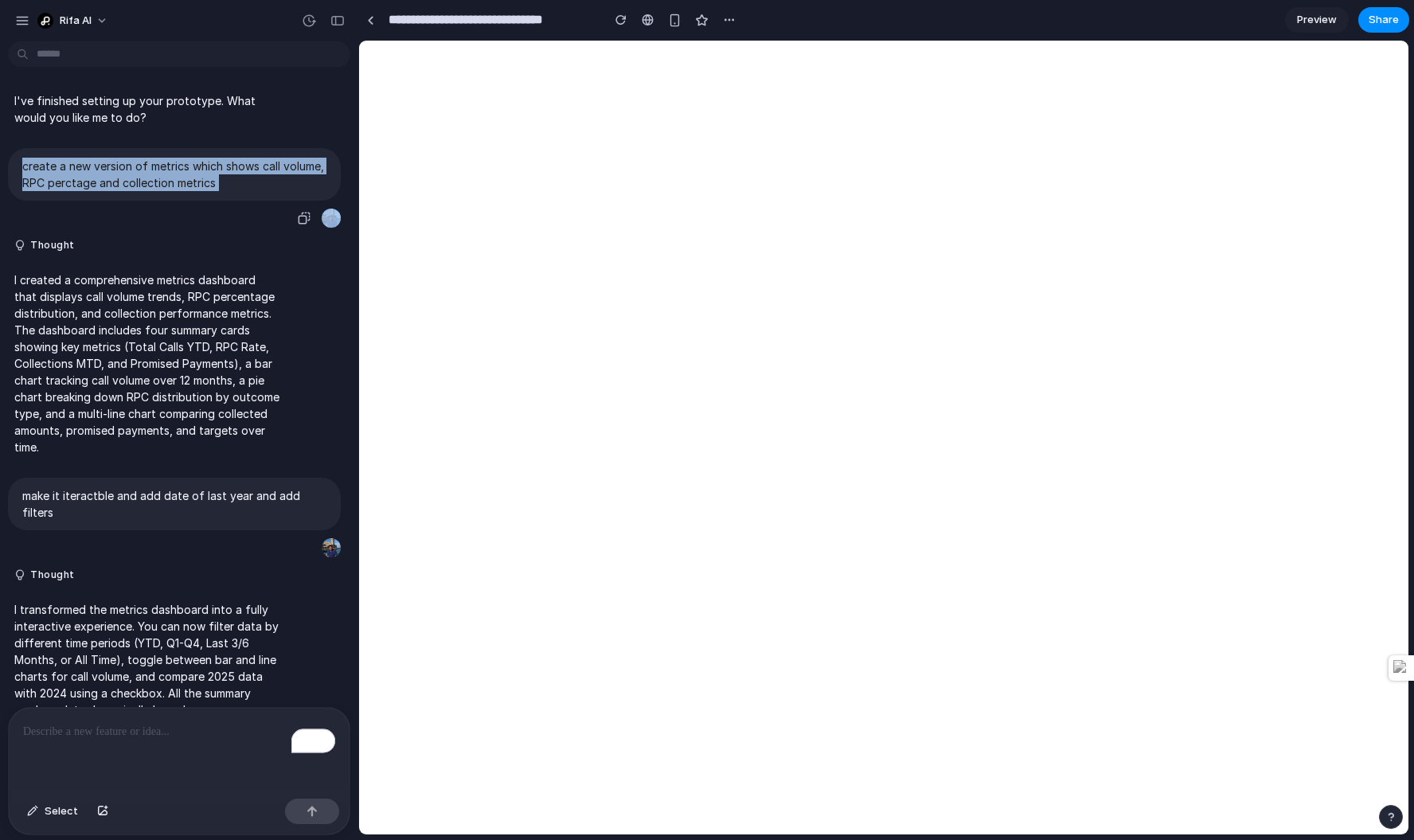 Image resolution: width=1414 pixels, height=840 pixels. Describe the element at coordinates (73, 20) in the screenshot. I see `button: Rifa AI` at that location.